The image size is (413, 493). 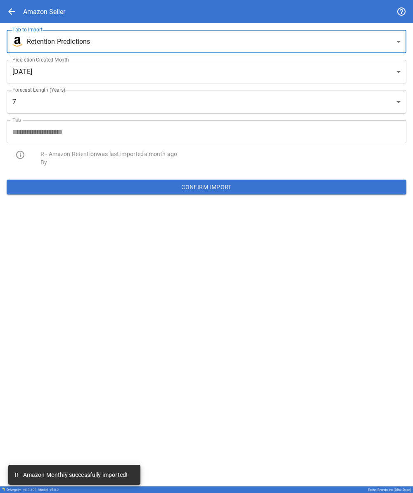 What do you see at coordinates (224, 154) in the screenshot?
I see `p: R - Amazon Retention was last imported a month ago` at bounding box center [224, 154].